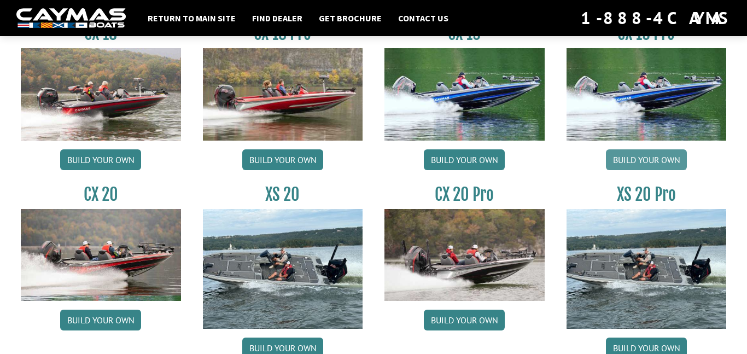  Describe the element at coordinates (464, 194) in the screenshot. I see `h3: CX 20 Pro` at that location.